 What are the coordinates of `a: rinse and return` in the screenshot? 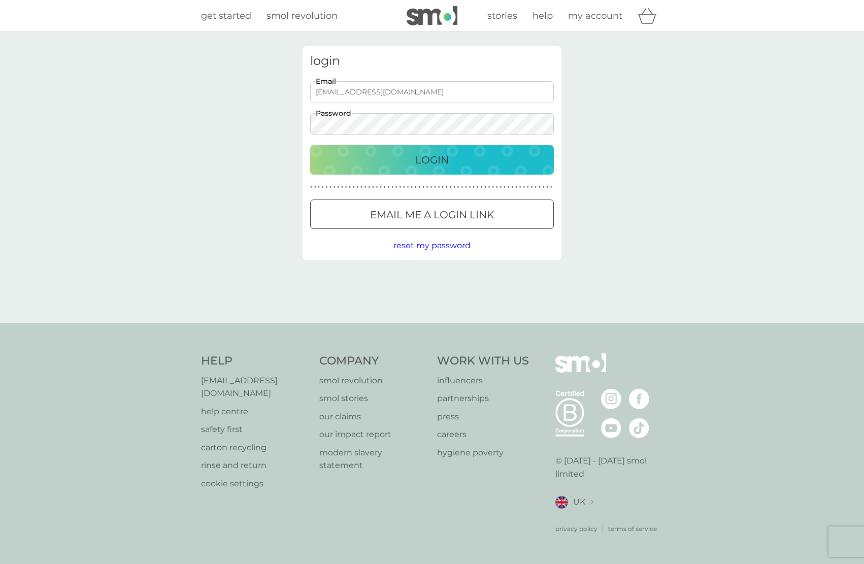 It's located at (255, 465).